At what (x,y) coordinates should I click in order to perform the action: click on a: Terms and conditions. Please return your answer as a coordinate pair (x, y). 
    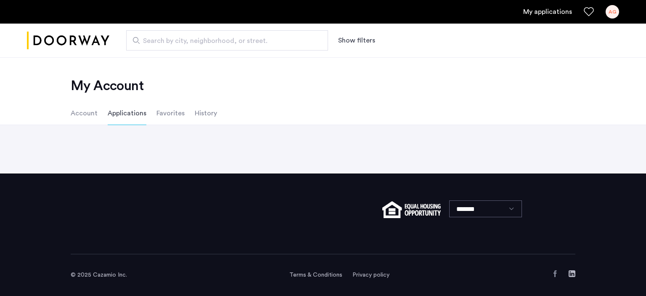
    Looking at the image, I should click on (316, 275).